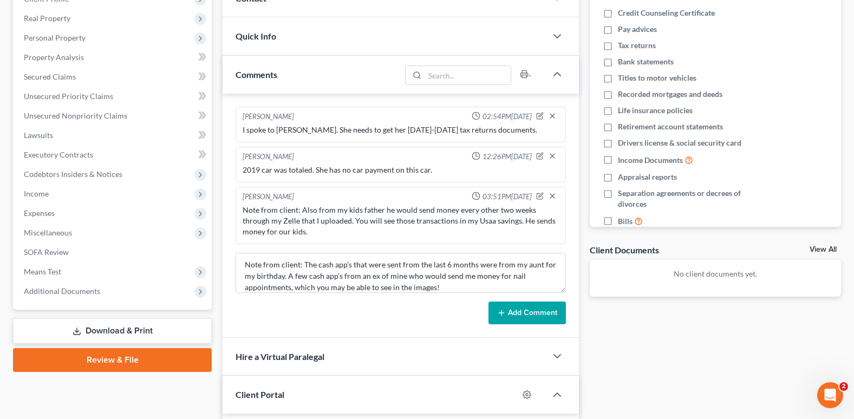  What do you see at coordinates (680, 143) in the screenshot?
I see `span: Drivers license & social security card` at bounding box center [680, 143].